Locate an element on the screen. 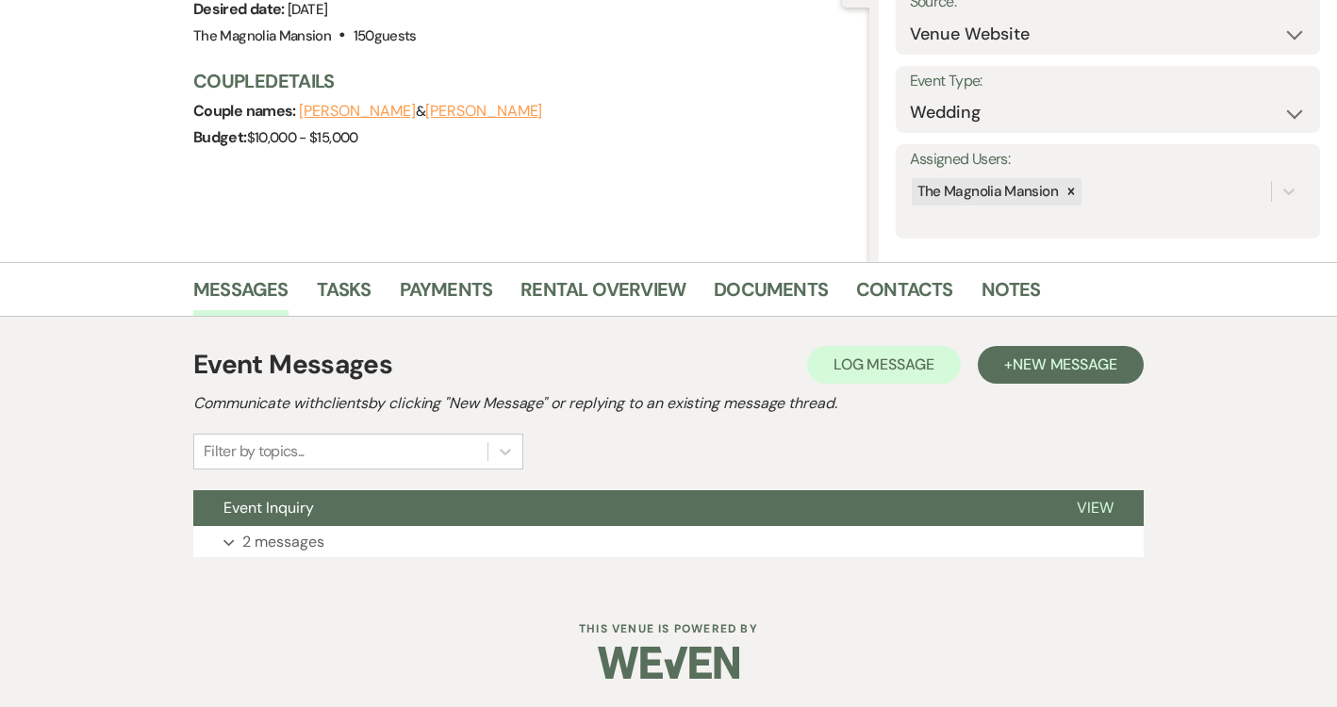  span: 150 guests is located at coordinates (385, 36).